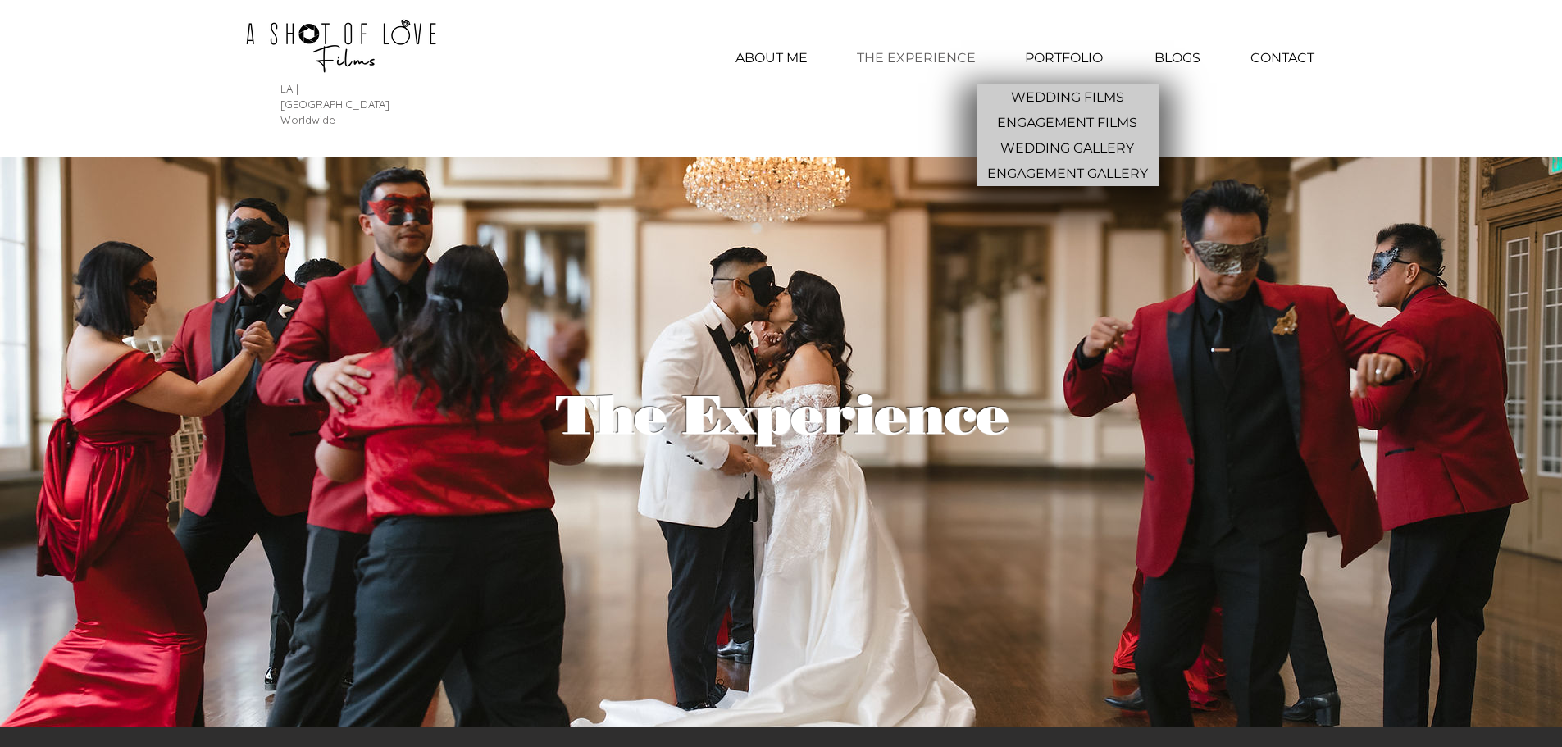 The width and height of the screenshot is (1562, 747). I want to click on a: ABOUT ME, so click(772, 58).